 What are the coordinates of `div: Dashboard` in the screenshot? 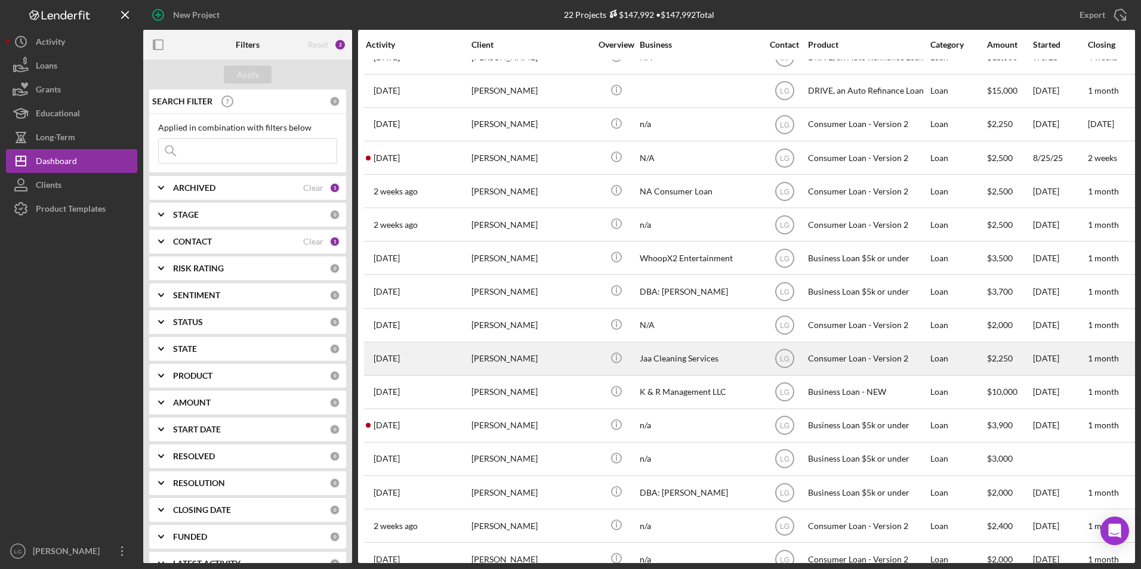 It's located at (56, 162).